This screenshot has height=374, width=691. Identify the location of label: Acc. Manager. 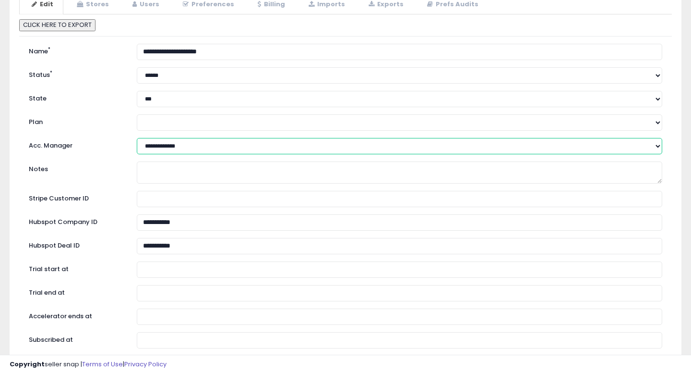
(75, 144).